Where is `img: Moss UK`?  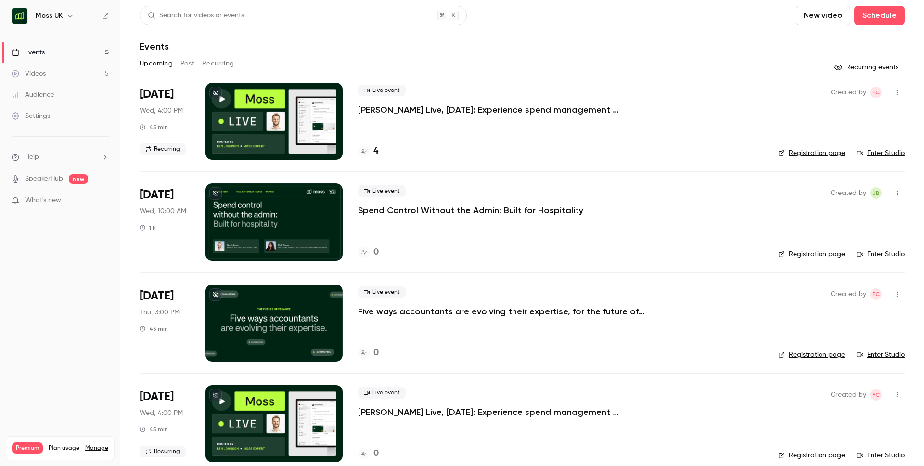
img: Moss UK is located at coordinates (20, 16).